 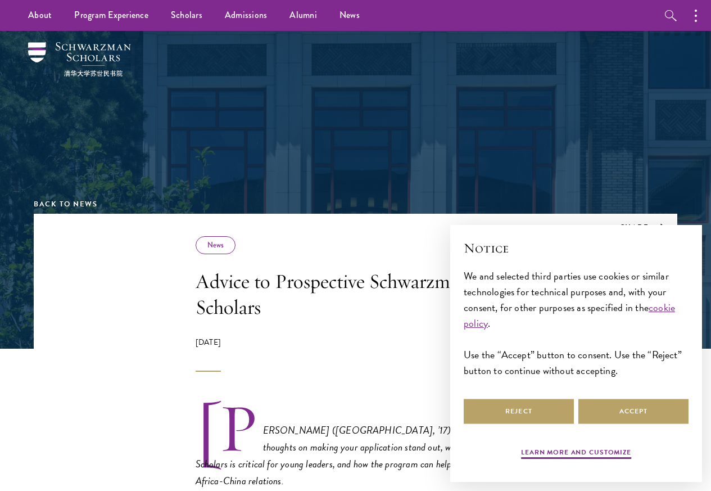 What do you see at coordinates (356, 294) in the screenshot?
I see `h1: Advice to Prospective Schwarzman Scholars` at bounding box center [356, 294].